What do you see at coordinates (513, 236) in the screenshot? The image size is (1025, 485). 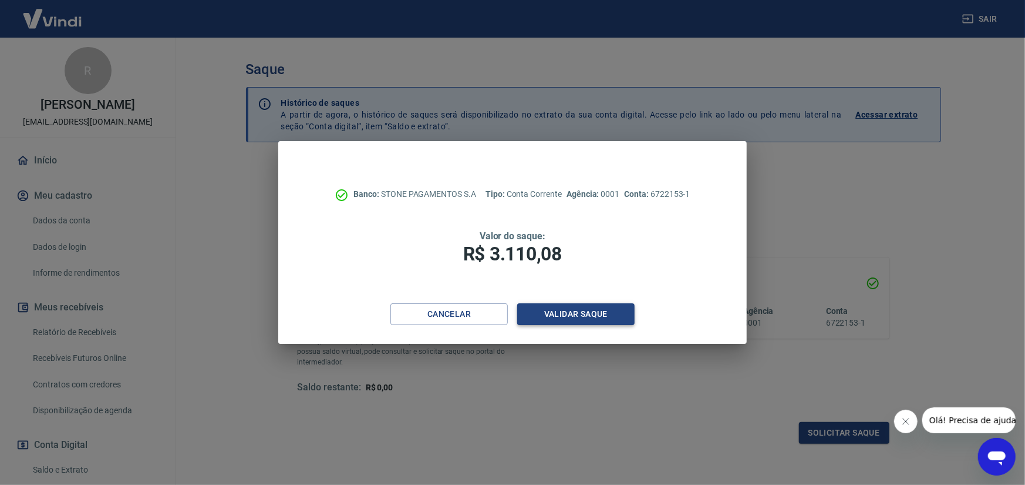 I see `span: Valor do saque:` at bounding box center [513, 236].